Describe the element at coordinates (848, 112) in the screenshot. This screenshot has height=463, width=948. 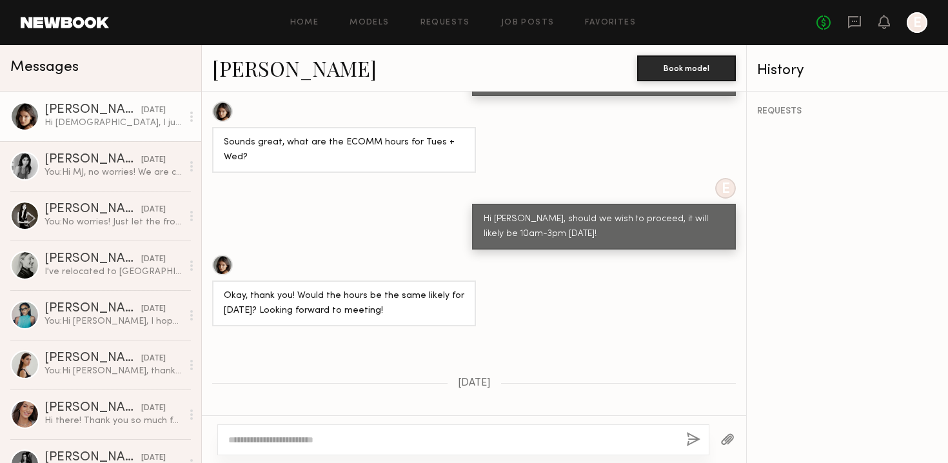
I see `div: REQUESTS` at that location.